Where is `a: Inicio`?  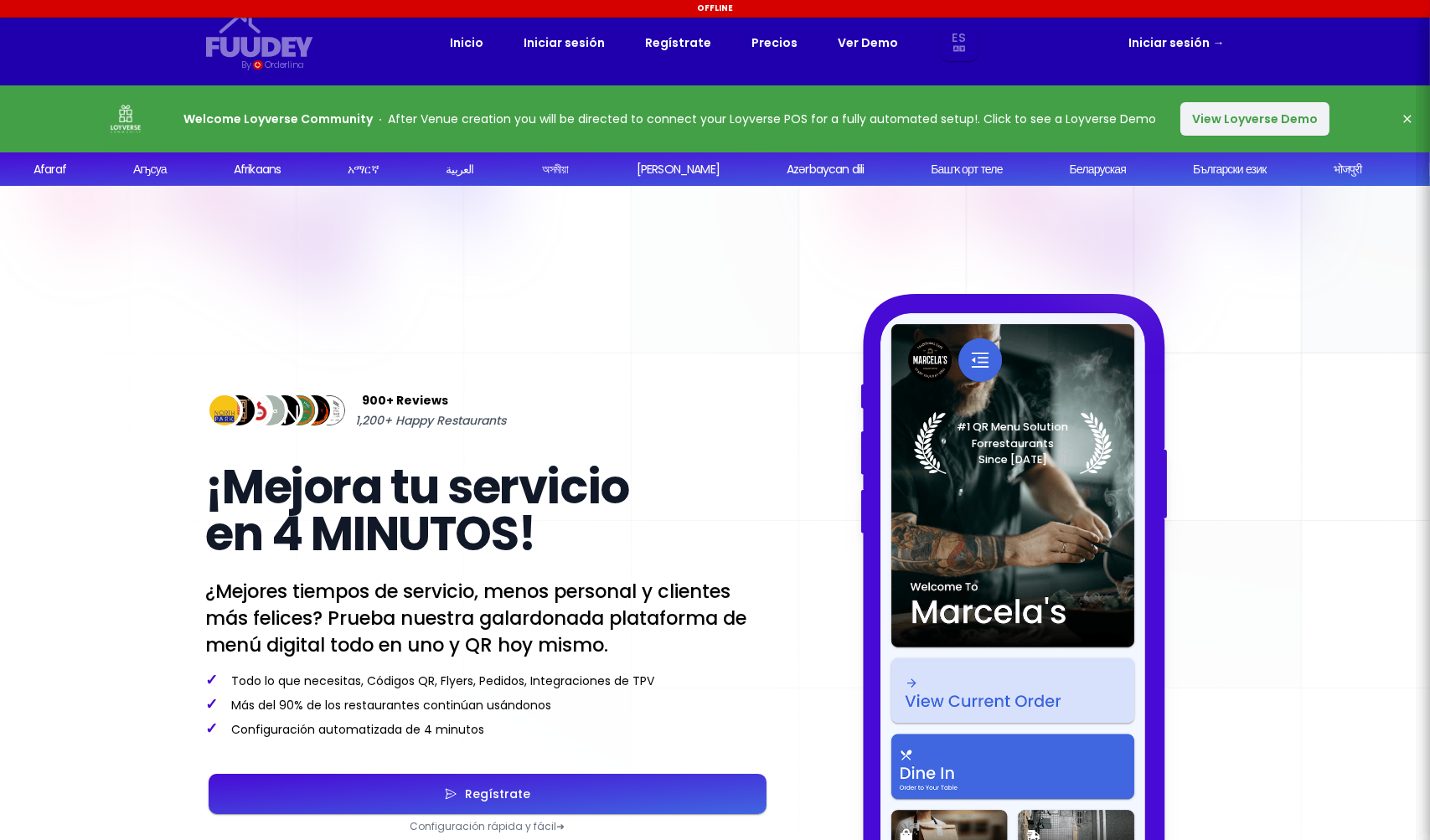 a: Inicio is located at coordinates (466, 42).